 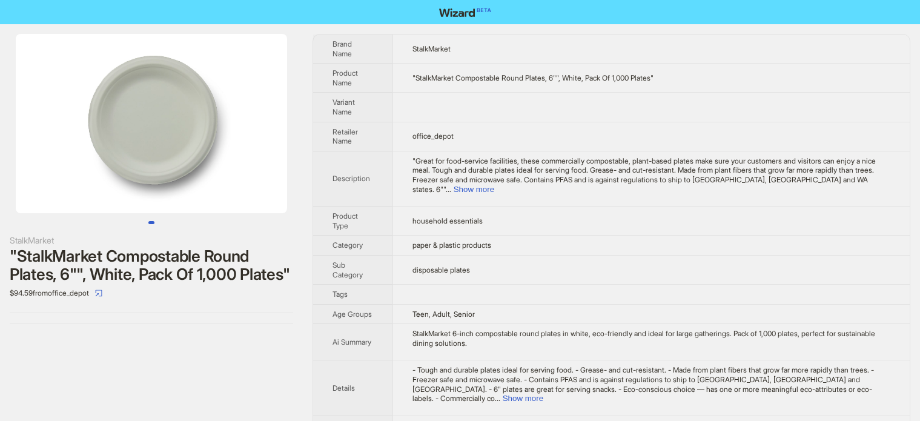 What do you see at coordinates (352, 314) in the screenshot?
I see `span: Age Groups` at bounding box center [352, 314].